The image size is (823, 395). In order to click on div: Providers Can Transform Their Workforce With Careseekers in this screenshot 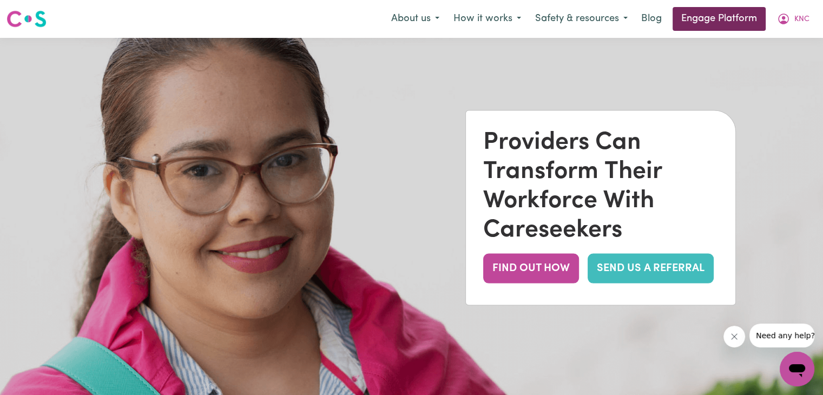, I will do `click(601, 186)`.